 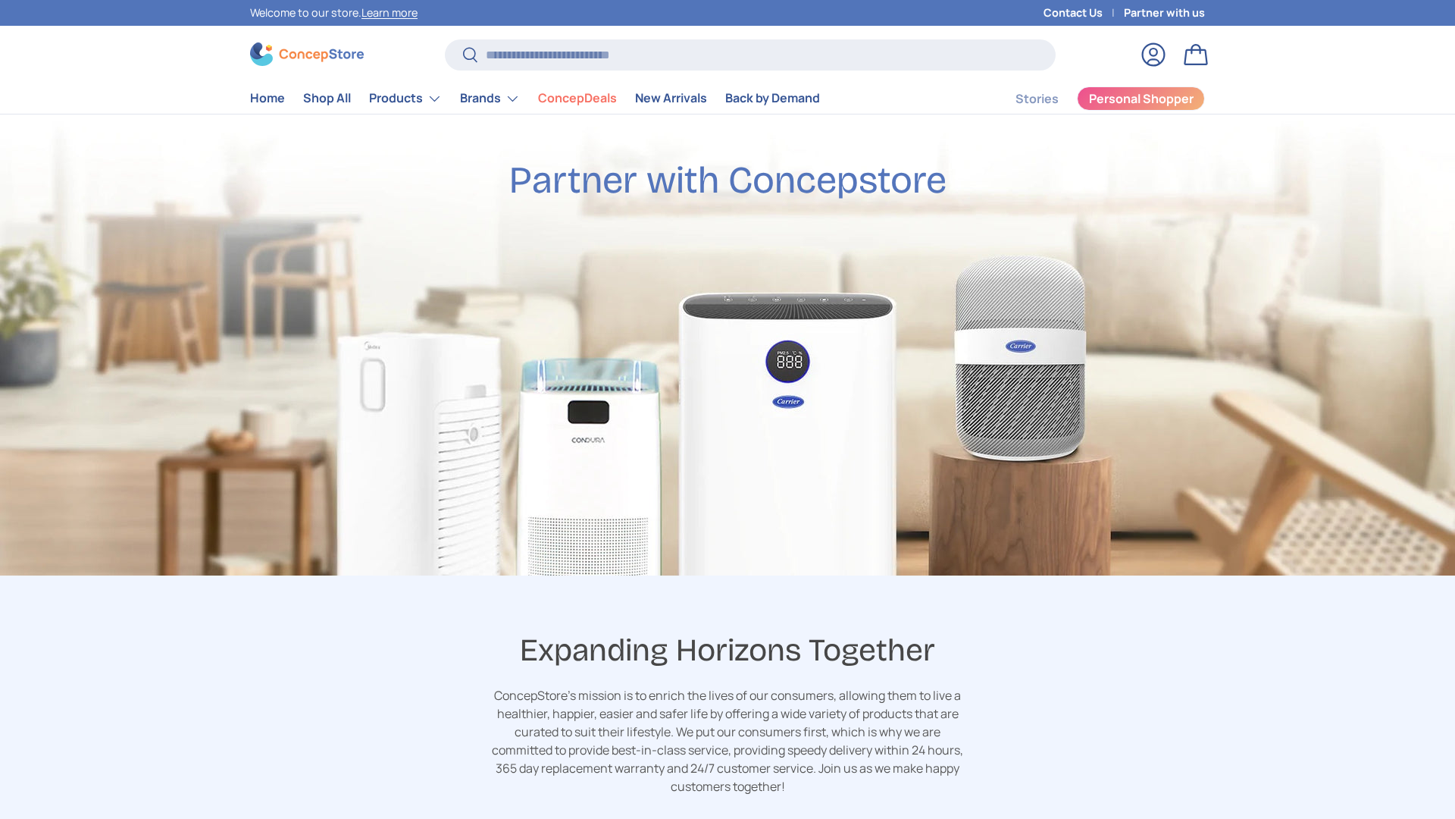 I want to click on a: Personal Shopper, so click(x=1141, y=99).